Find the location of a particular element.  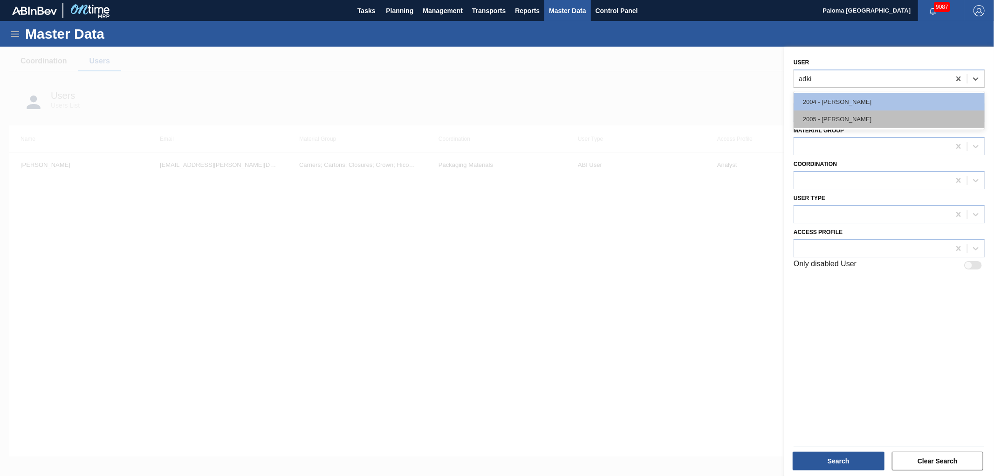

img: TNhmsLtSVTkK8tSr43FrP2fwEKptu5GPRR3wAAAABJRU5ErkJggg== is located at coordinates (34, 11).